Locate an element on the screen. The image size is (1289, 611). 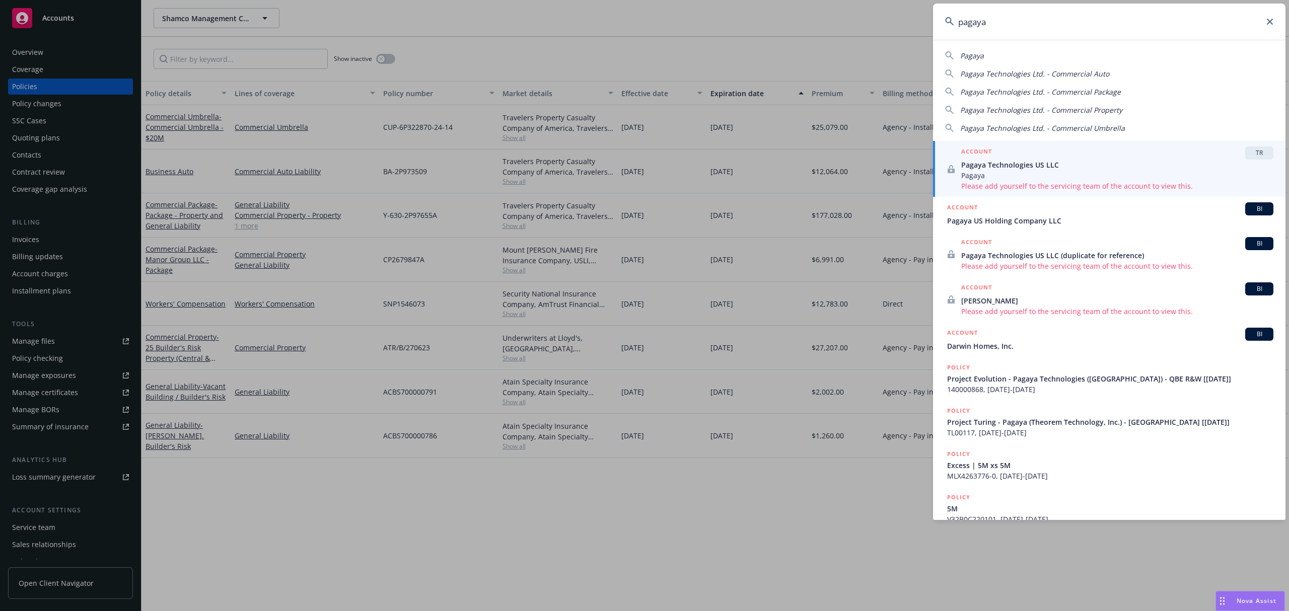
a: ACCOUNTBIPagaya US Holding Company LLC is located at coordinates (1109, 214).